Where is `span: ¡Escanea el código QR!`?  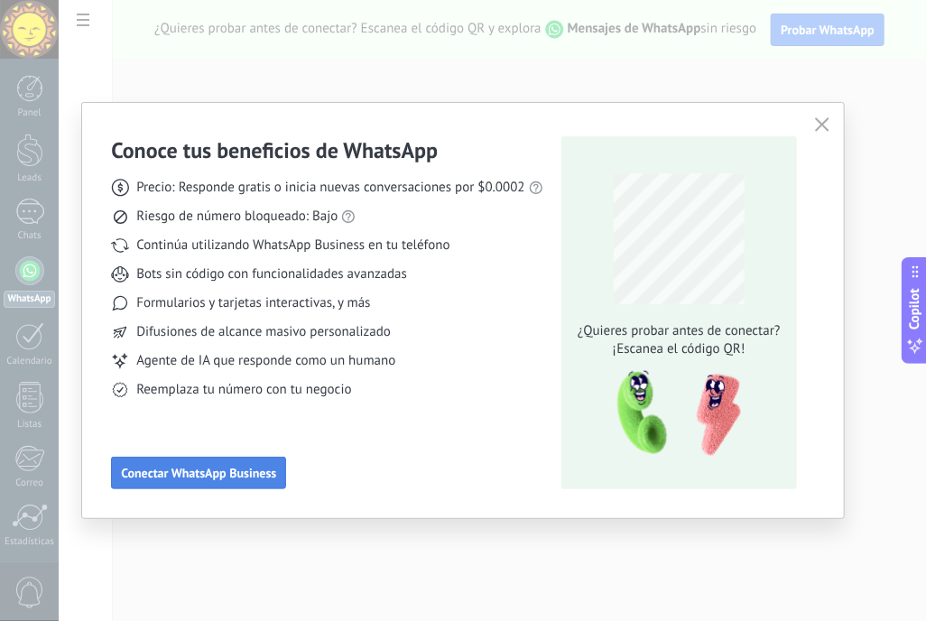
span: ¡Escanea el código QR! is located at coordinates (678, 349).